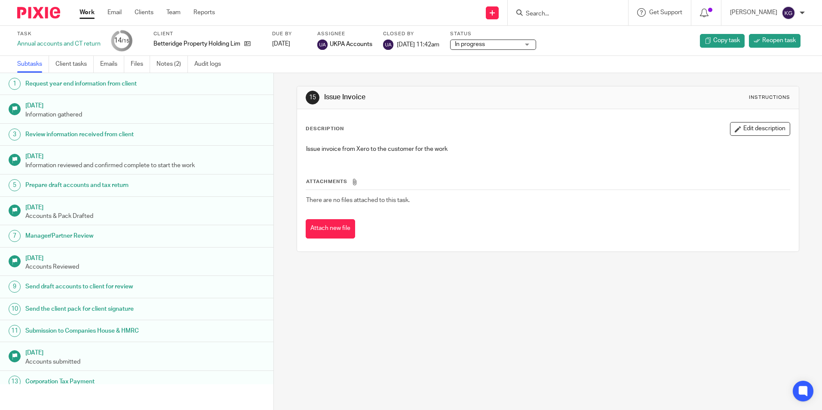 The width and height of the screenshot is (822, 410). I want to click on h1: Send the client pack for client signature, so click(105, 309).